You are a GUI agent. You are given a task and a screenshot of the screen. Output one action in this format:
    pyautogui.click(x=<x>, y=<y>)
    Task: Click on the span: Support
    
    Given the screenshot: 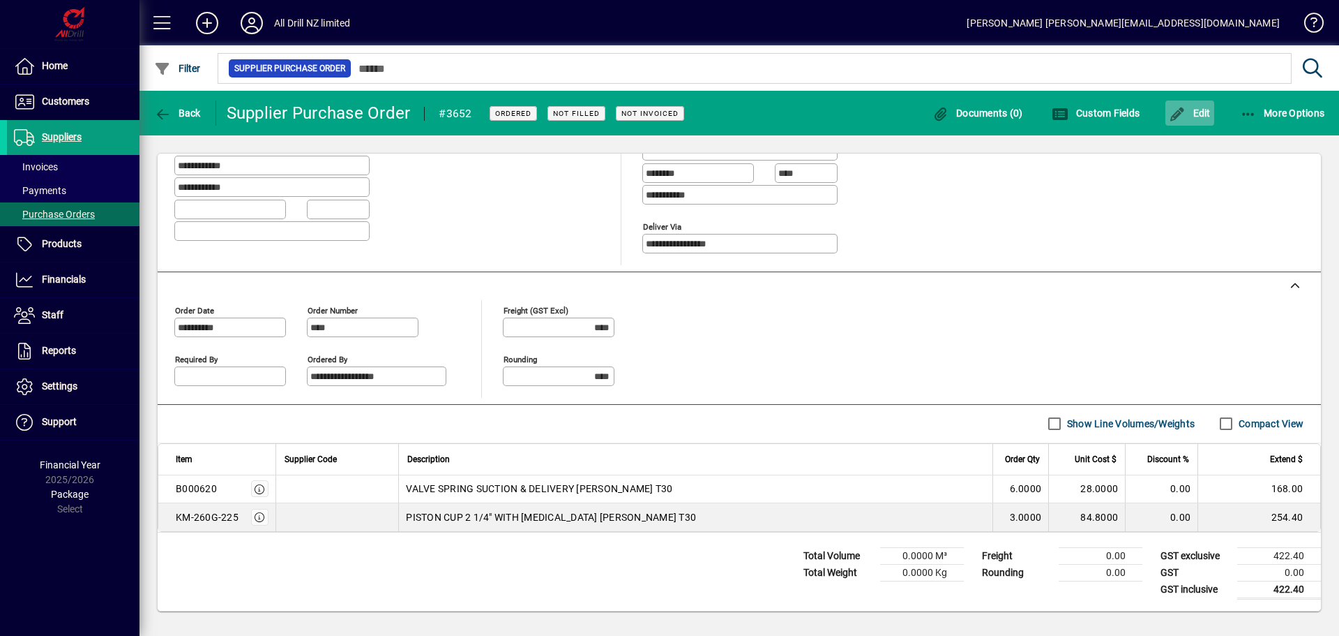 What is the action you would take?
    pyautogui.click(x=59, y=421)
    